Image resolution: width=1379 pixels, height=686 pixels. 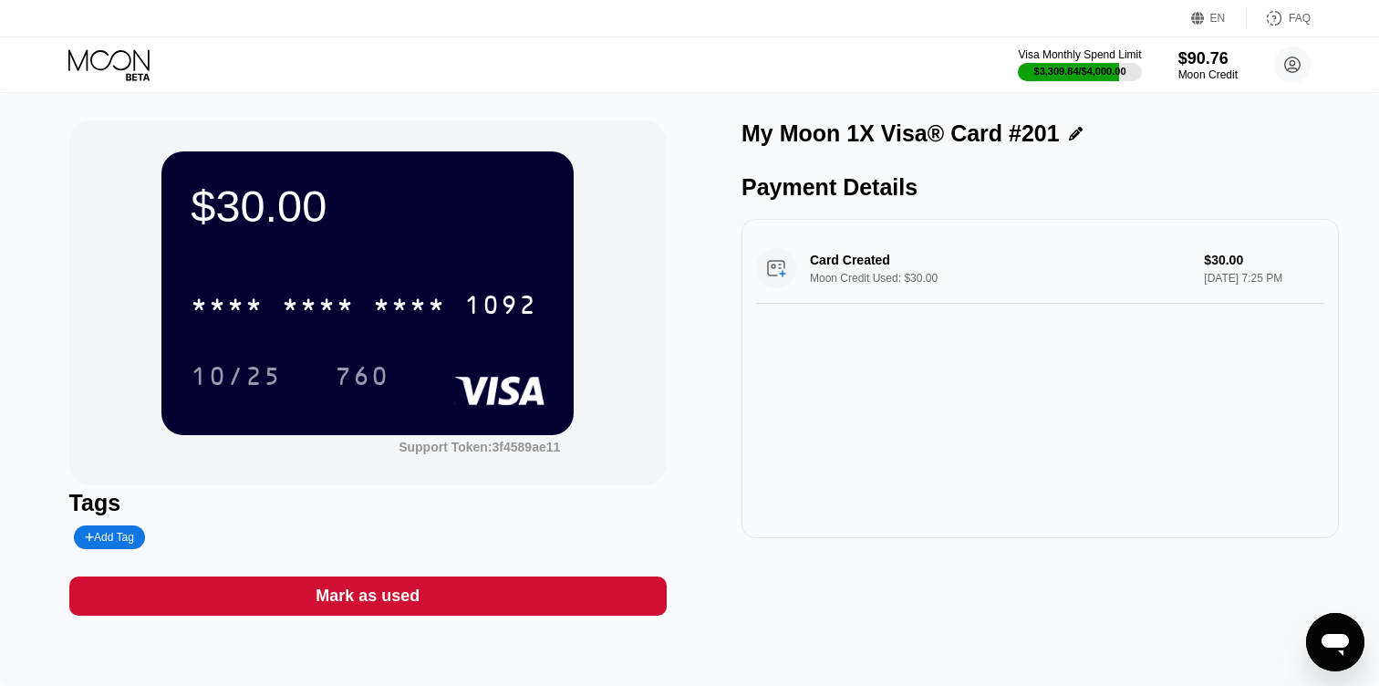 What do you see at coordinates (109, 537) in the screenshot?
I see `div: Add Tag` at bounding box center [109, 537].